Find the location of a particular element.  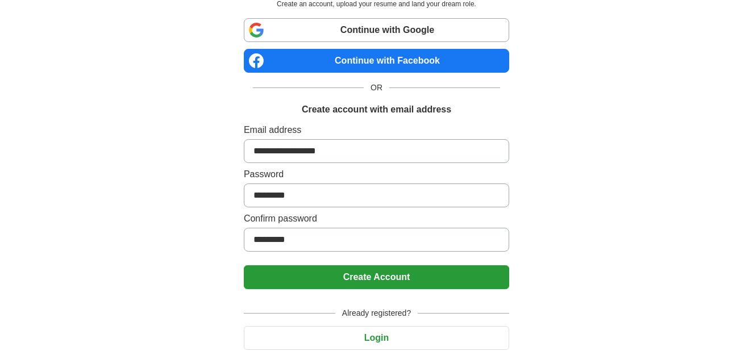

span: OR is located at coordinates (376, 88).